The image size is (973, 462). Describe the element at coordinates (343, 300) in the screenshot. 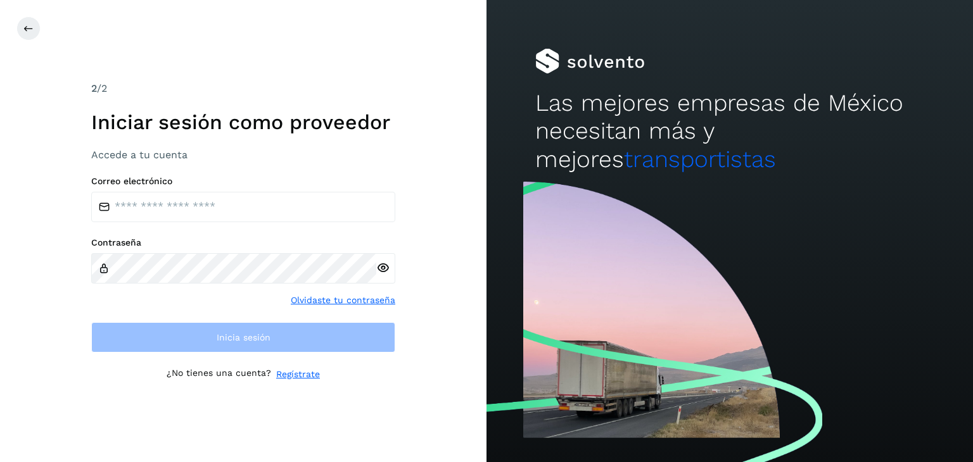

I see `a: Olvidaste tu contraseña` at that location.